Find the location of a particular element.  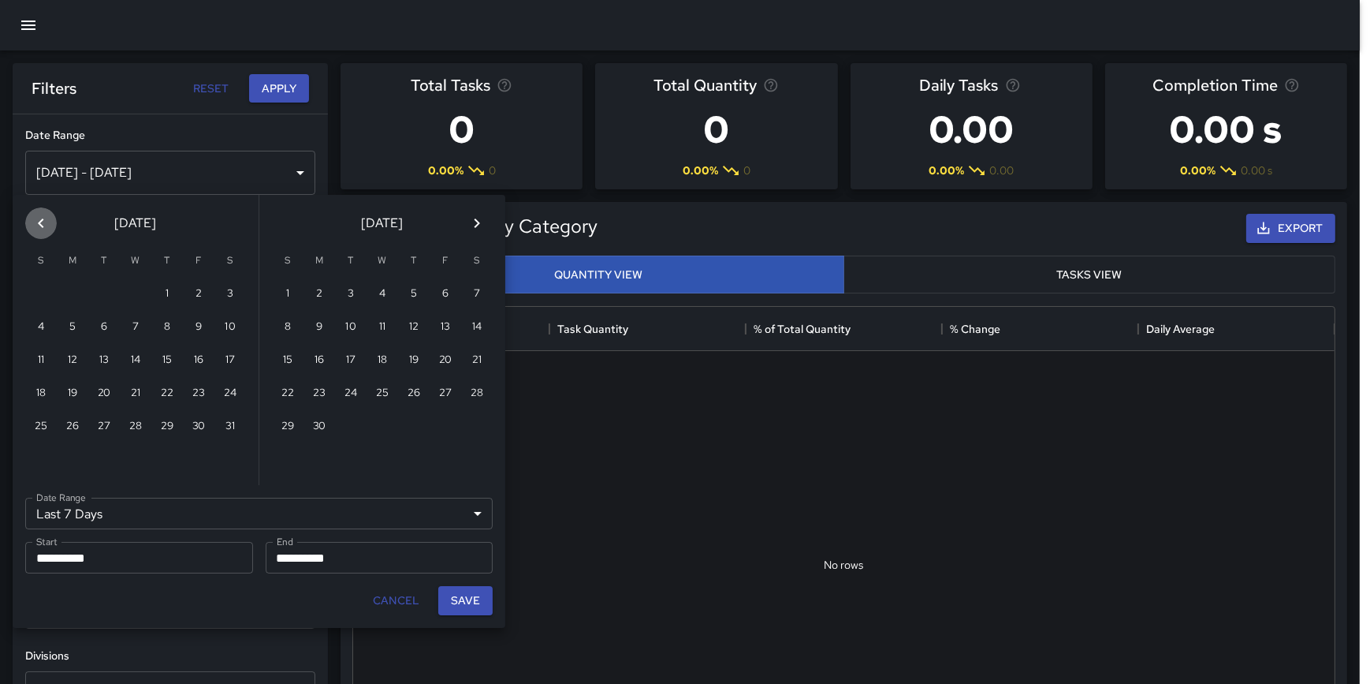

button: 31 is located at coordinates (230, 427).